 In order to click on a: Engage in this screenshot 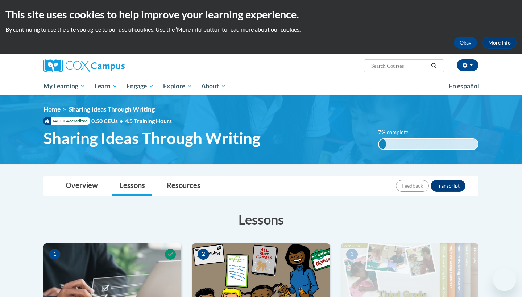, I will do `click(140, 86)`.